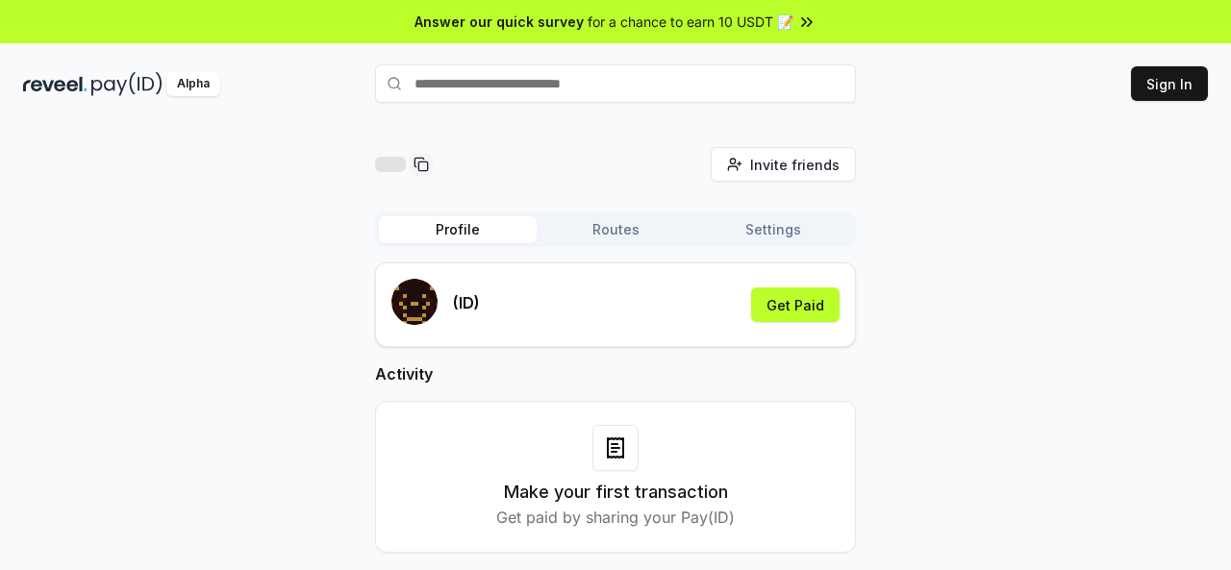  What do you see at coordinates (193, 84) in the screenshot?
I see `div: Alpha` at bounding box center [193, 84].